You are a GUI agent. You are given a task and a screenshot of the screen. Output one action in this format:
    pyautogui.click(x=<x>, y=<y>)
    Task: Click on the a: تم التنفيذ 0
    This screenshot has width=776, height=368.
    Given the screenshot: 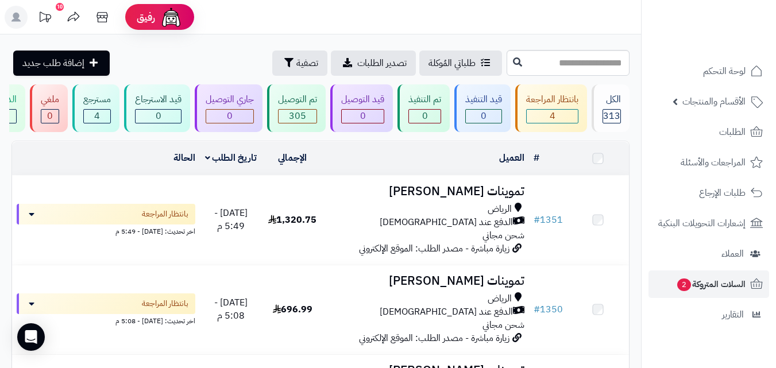 What is the action you would take?
    pyautogui.click(x=423, y=108)
    